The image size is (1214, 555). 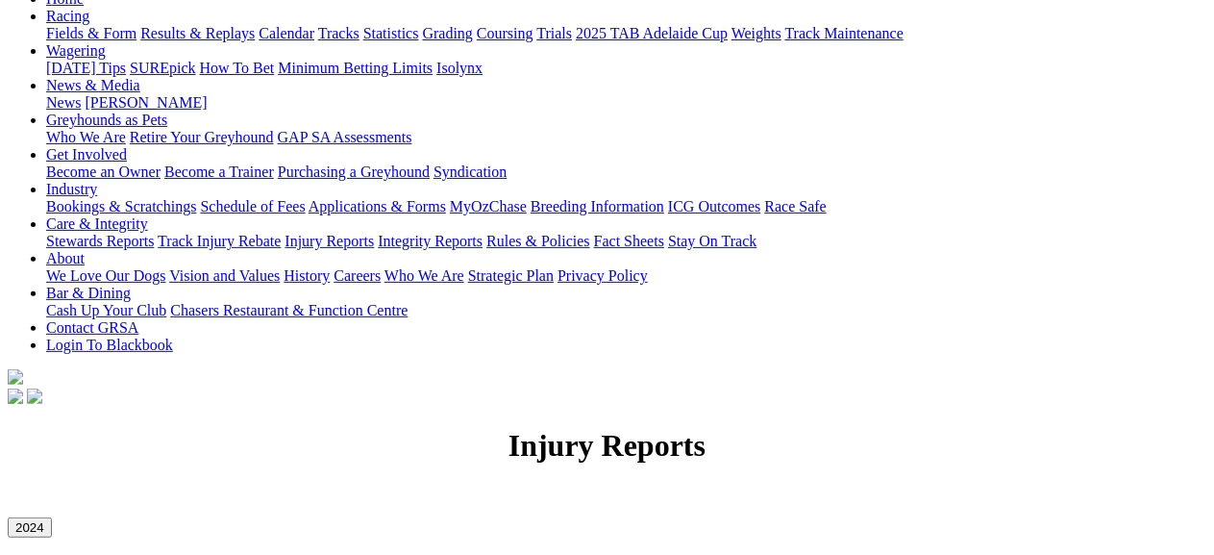 What do you see at coordinates (714, 206) in the screenshot?
I see `a: ICG Outcomes` at bounding box center [714, 206].